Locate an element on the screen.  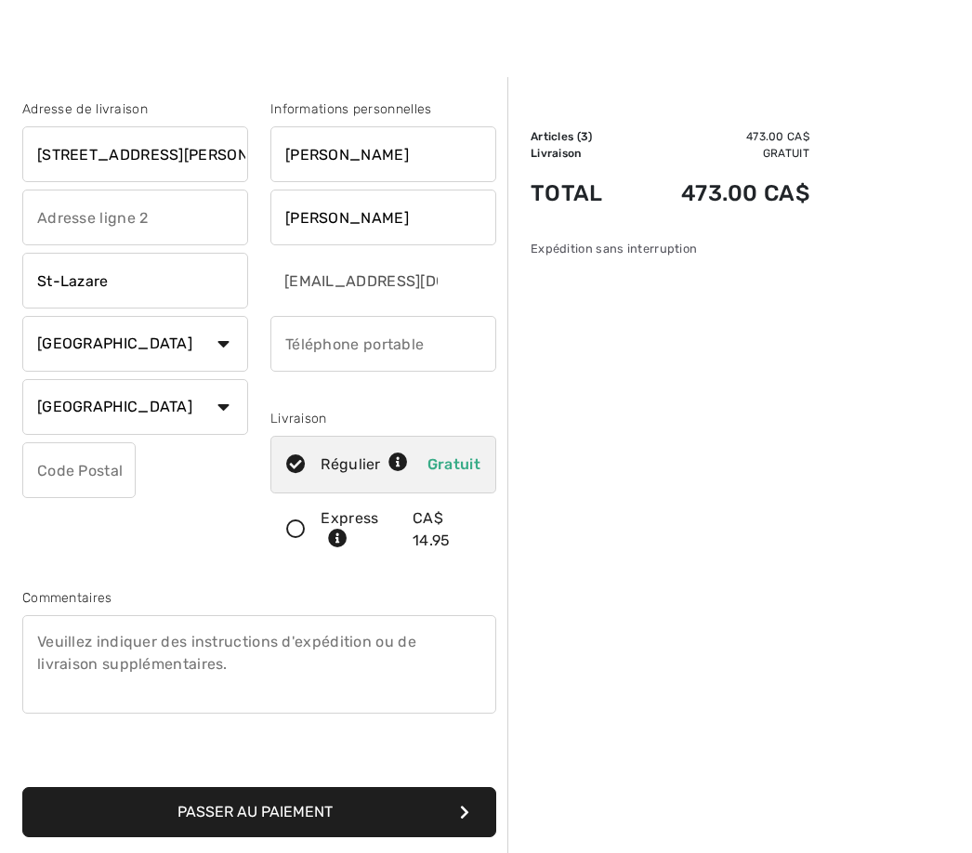
div: Informations personnelles is located at coordinates (383, 109).